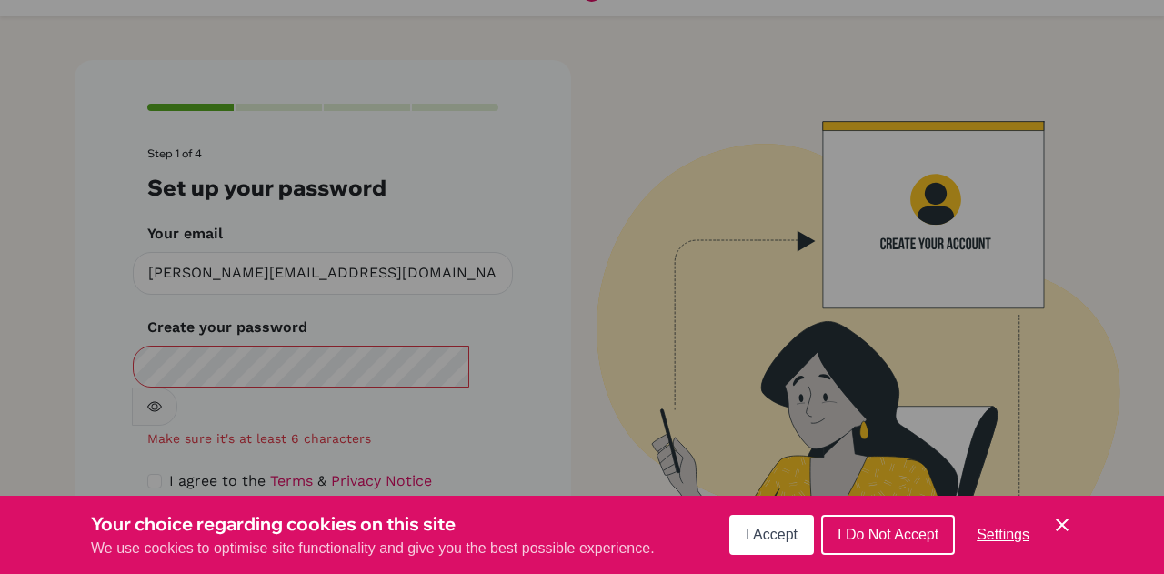 This screenshot has width=1164, height=574. Describe the element at coordinates (1062, 525) in the screenshot. I see `button: Save and close` at that location.